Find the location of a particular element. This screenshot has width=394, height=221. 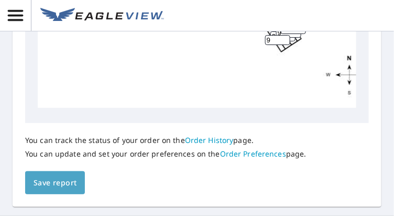

button: Save report is located at coordinates (55, 183).